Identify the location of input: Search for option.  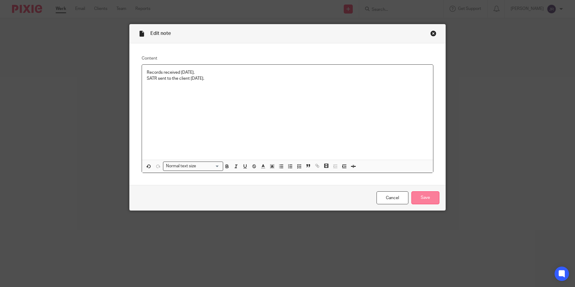
(209, 166).